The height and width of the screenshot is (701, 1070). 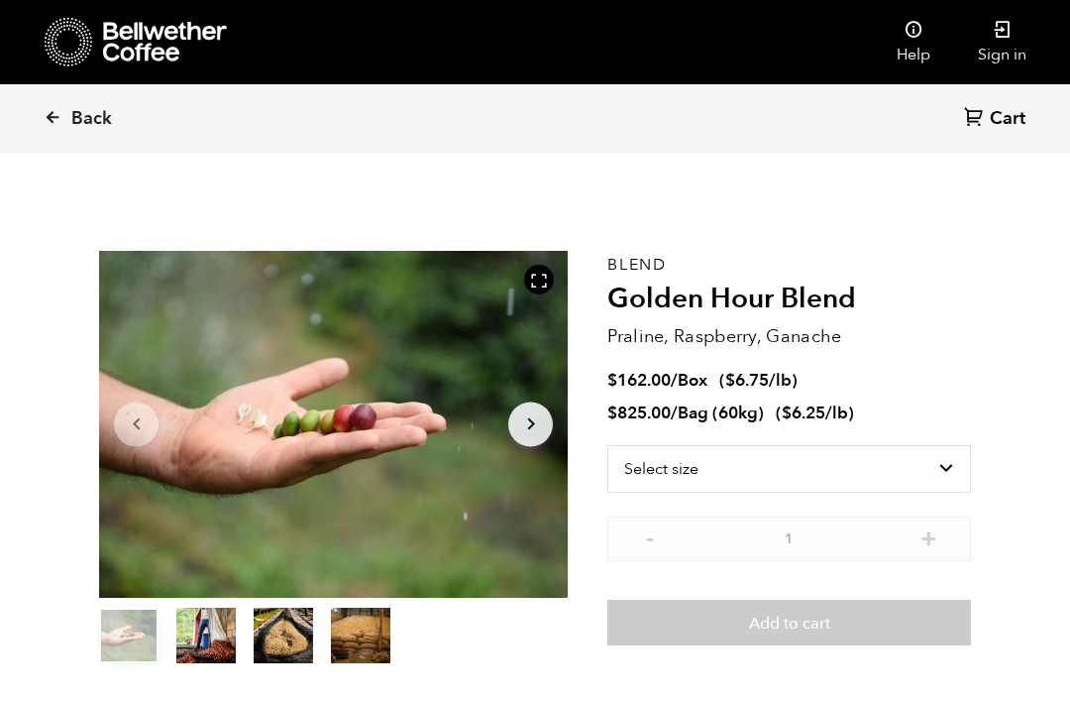 I want to click on span: Bag (60kg), so click(x=721, y=412).